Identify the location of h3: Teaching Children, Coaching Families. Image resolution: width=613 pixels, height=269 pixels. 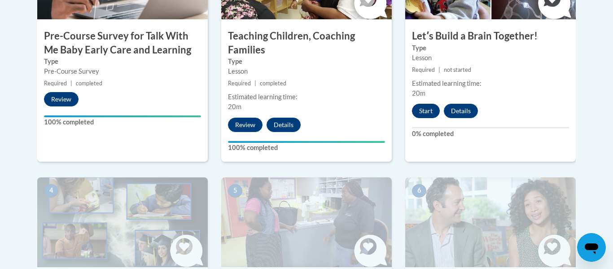
(306, 43).